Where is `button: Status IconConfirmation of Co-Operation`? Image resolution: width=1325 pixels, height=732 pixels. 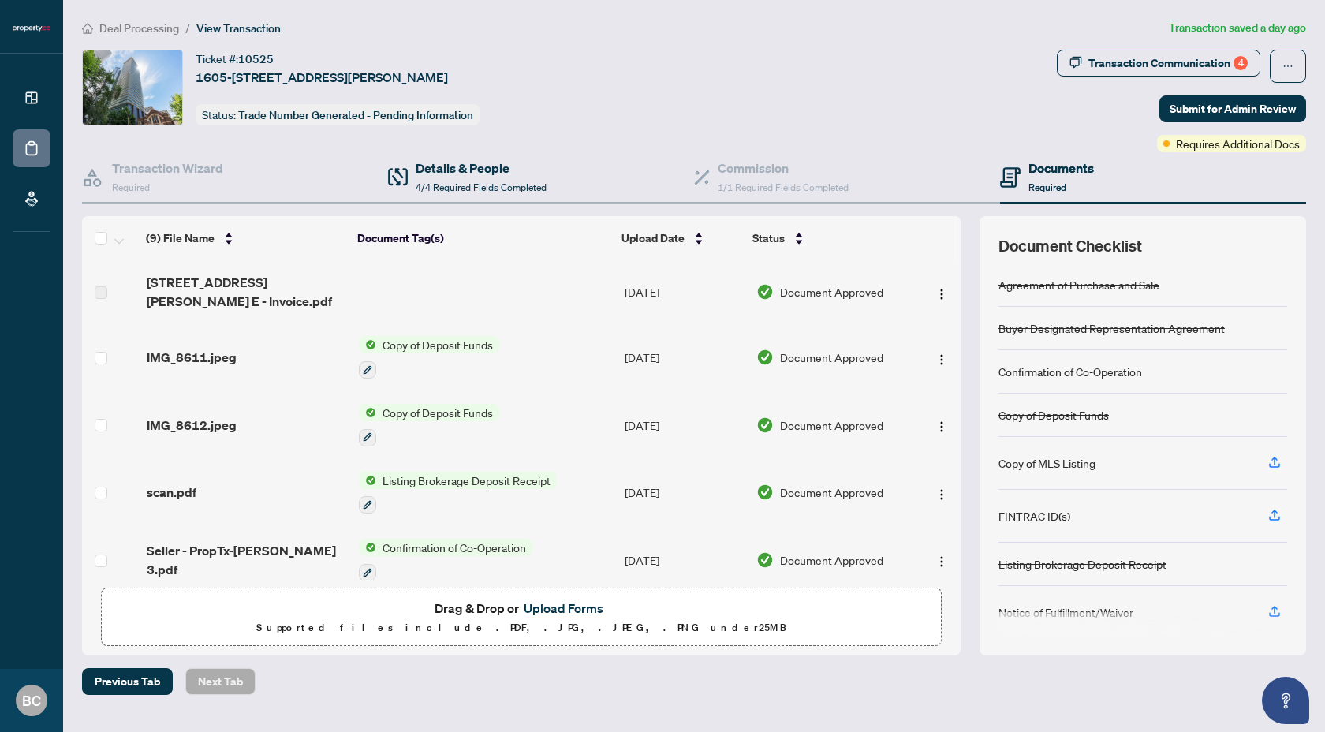 button: Status IconConfirmation of Co-Operation is located at coordinates (446, 560).